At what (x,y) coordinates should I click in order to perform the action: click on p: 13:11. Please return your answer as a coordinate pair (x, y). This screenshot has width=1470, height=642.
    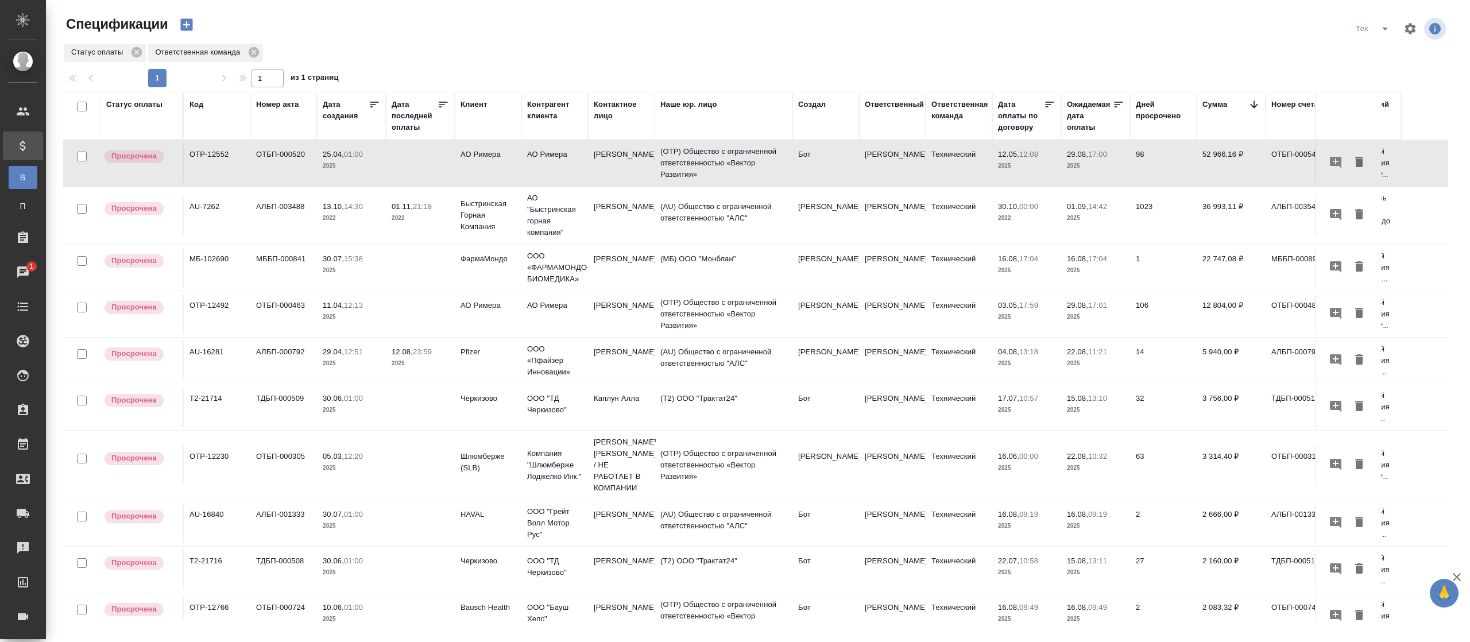
    Looking at the image, I should click on (1097, 560).